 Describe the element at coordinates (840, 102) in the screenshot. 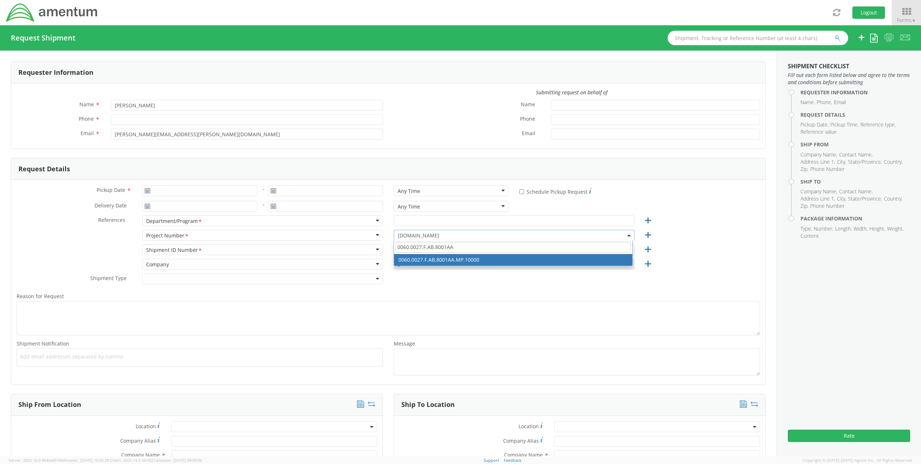

I see `li: Email` at that location.